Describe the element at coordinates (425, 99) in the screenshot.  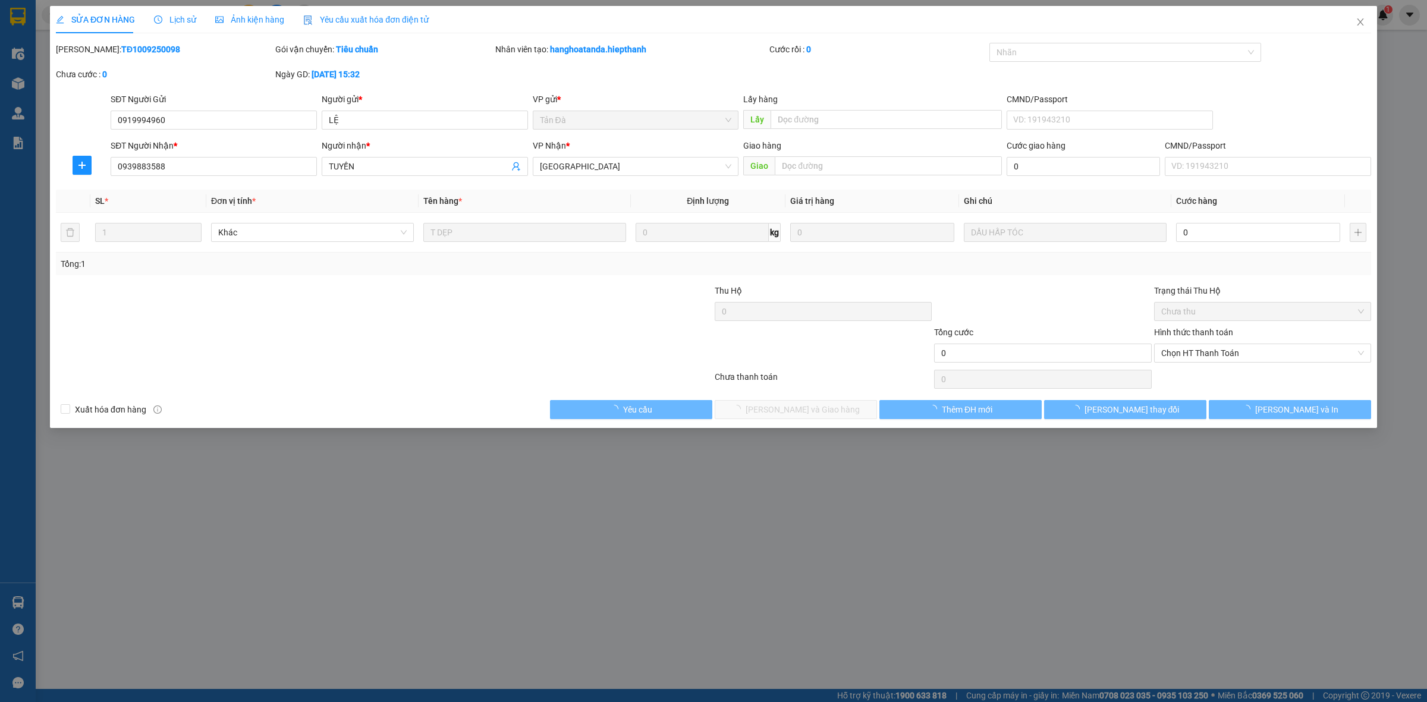
I see `div: Người gửi` at that location.